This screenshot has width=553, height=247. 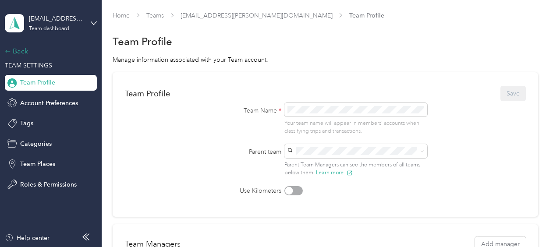 I want to click on button: Learn more, so click(x=334, y=172).